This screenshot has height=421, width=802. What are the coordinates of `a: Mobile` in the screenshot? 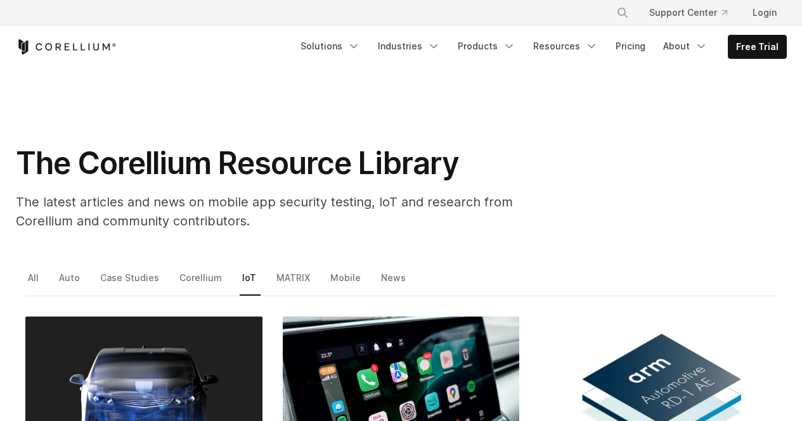 It's located at (346, 283).